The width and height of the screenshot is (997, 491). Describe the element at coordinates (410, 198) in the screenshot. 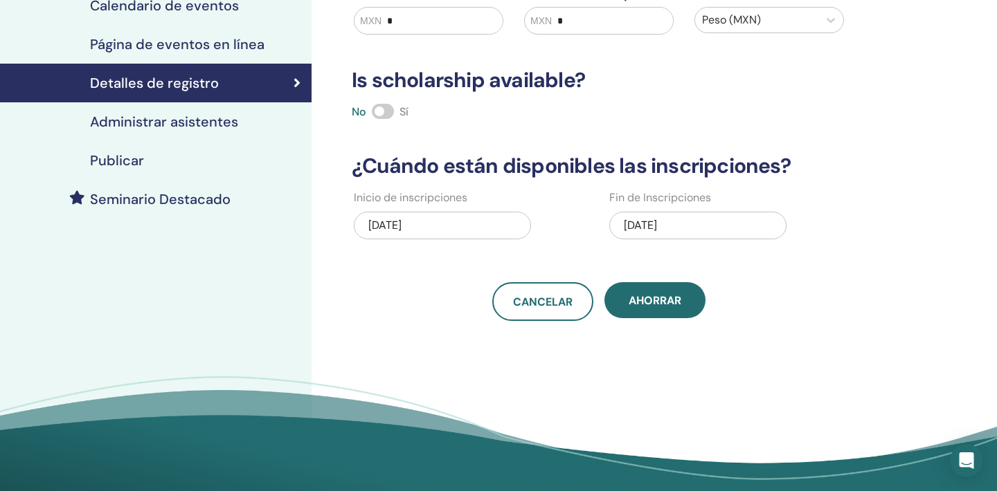

I see `label: Inicio de inscripciones` at that location.